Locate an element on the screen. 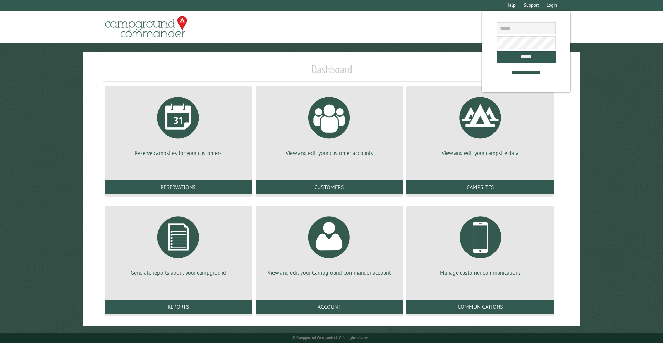  p: View and edit your Campground Commander account is located at coordinates (329, 272).